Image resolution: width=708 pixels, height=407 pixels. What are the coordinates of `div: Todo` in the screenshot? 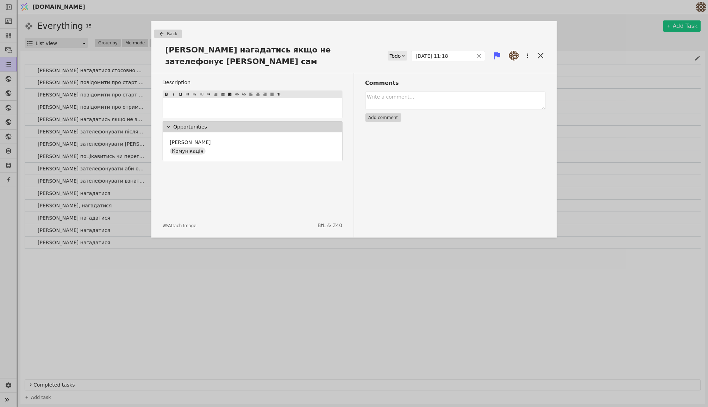 It's located at (395, 56).